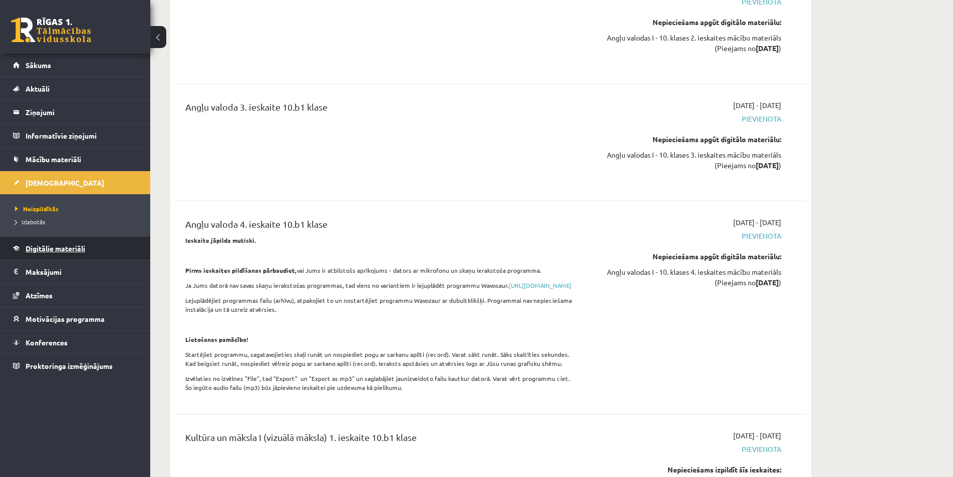  What do you see at coordinates (381, 383) in the screenshot?
I see `p: Izvēlaties no izvēlnes "File", tad "Export" un "Export as mp3" un saglabājiet jaunizveidoto failu...` at bounding box center [381, 383].